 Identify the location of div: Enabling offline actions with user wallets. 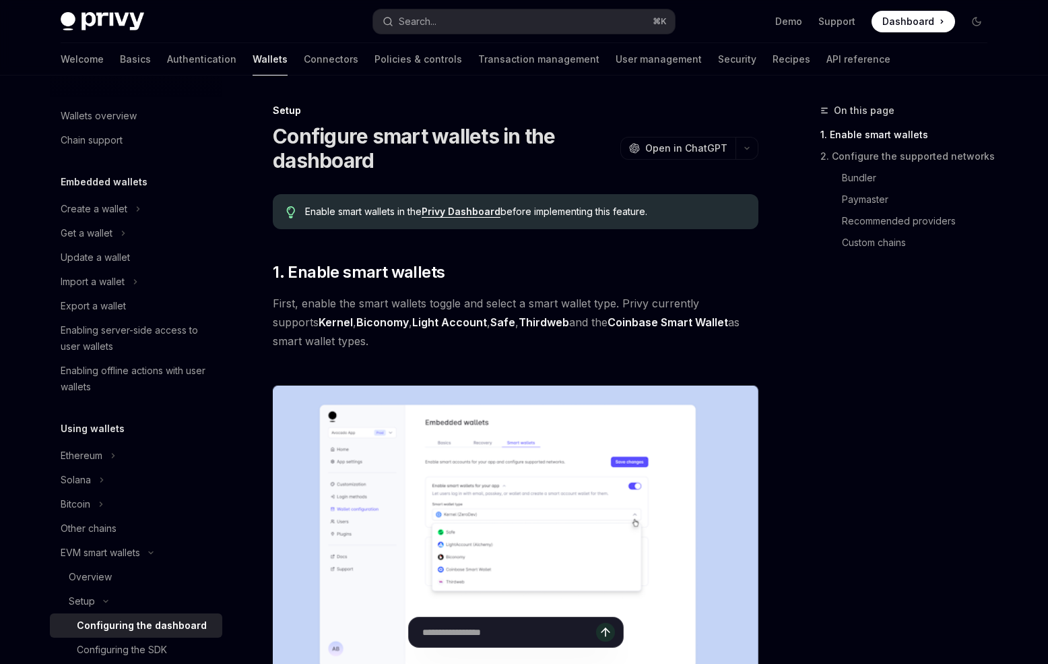
(137, 379).